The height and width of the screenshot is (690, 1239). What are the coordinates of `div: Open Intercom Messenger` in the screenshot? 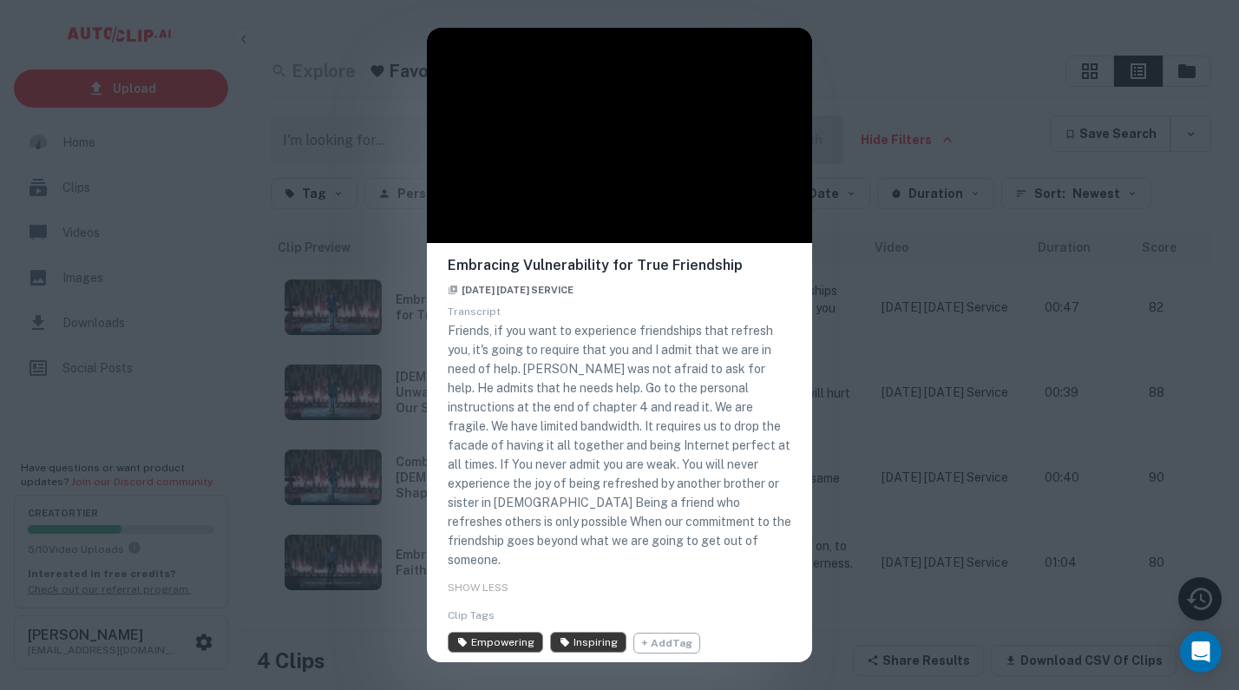 It's located at (1201, 652).